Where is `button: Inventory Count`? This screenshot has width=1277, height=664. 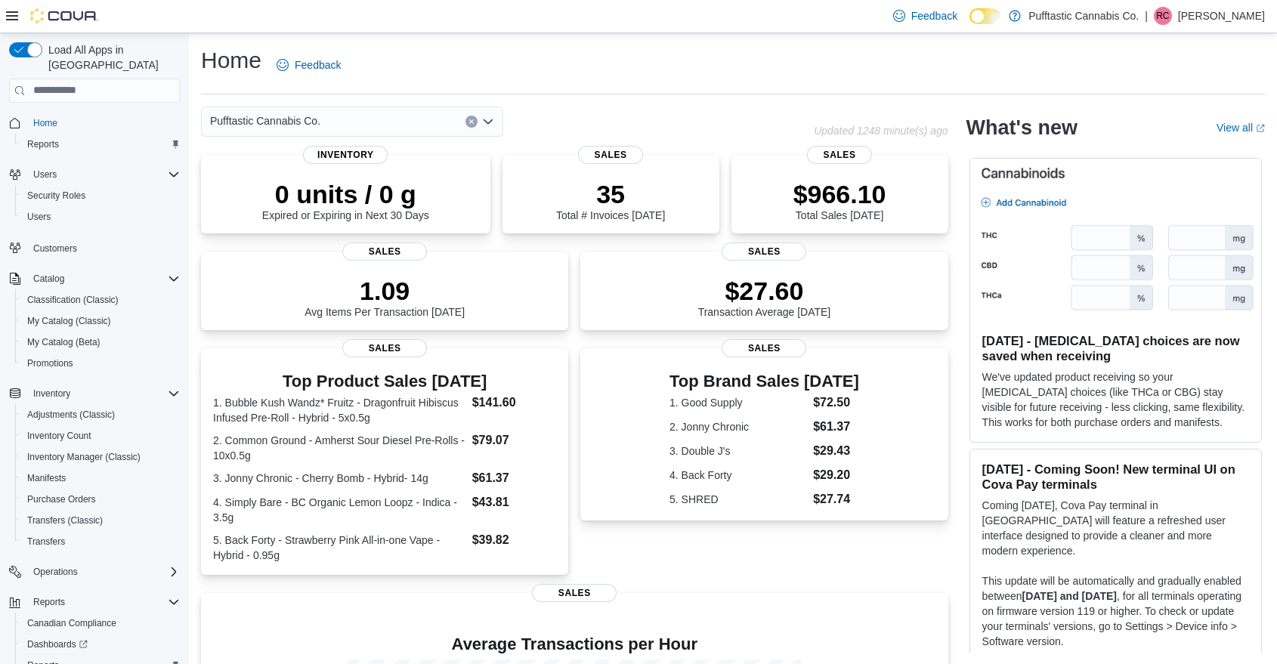
button: Inventory Count is located at coordinates (101, 436).